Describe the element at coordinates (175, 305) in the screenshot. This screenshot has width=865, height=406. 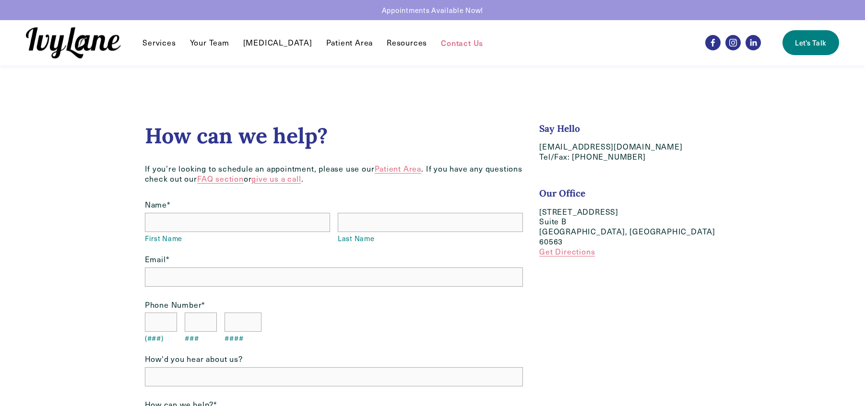
I see `legend: Phone Number` at that location.